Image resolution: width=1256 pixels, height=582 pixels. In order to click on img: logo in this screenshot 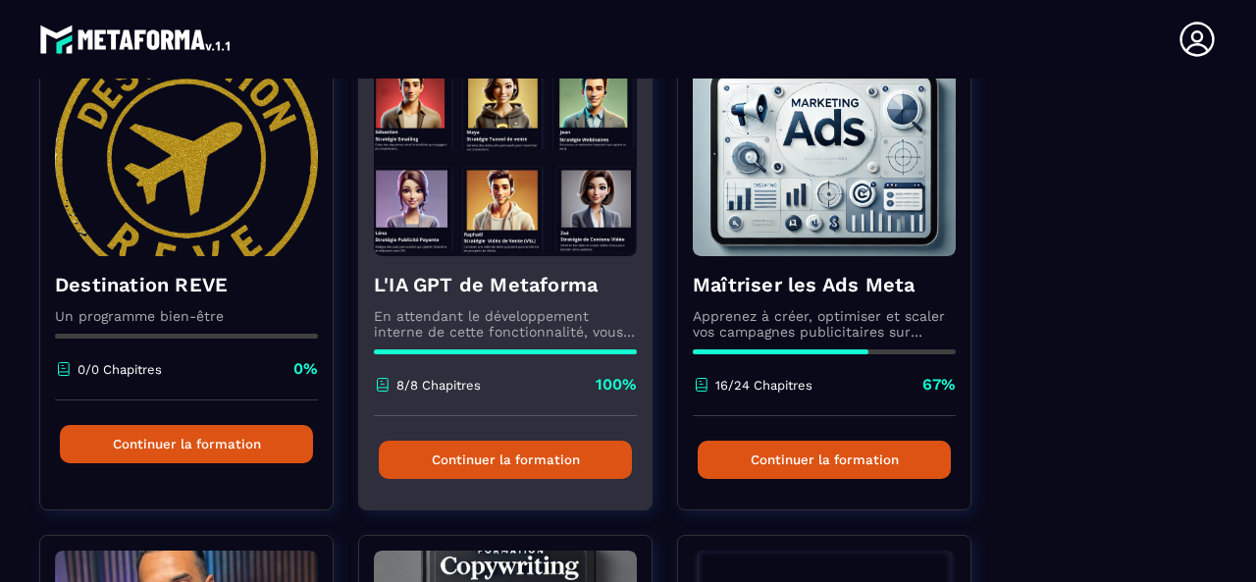, I will do `click(136, 39)`.